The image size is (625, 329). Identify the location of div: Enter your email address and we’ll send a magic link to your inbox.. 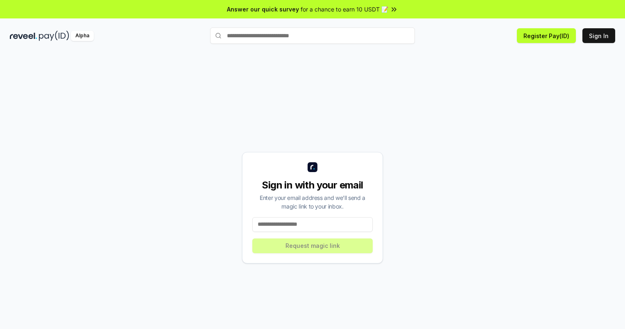
(313, 202).